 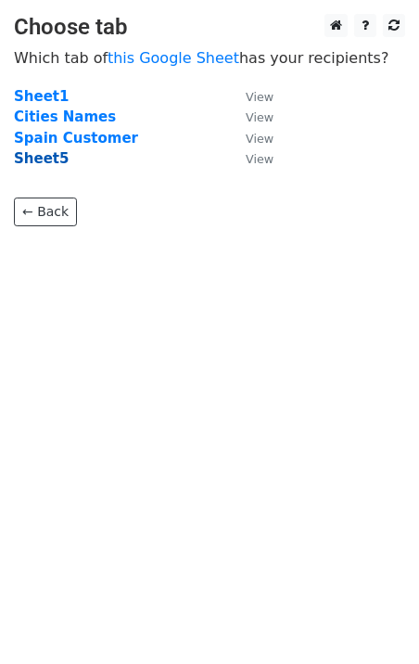 I want to click on p: Which tab of has your recipients?, so click(x=210, y=57).